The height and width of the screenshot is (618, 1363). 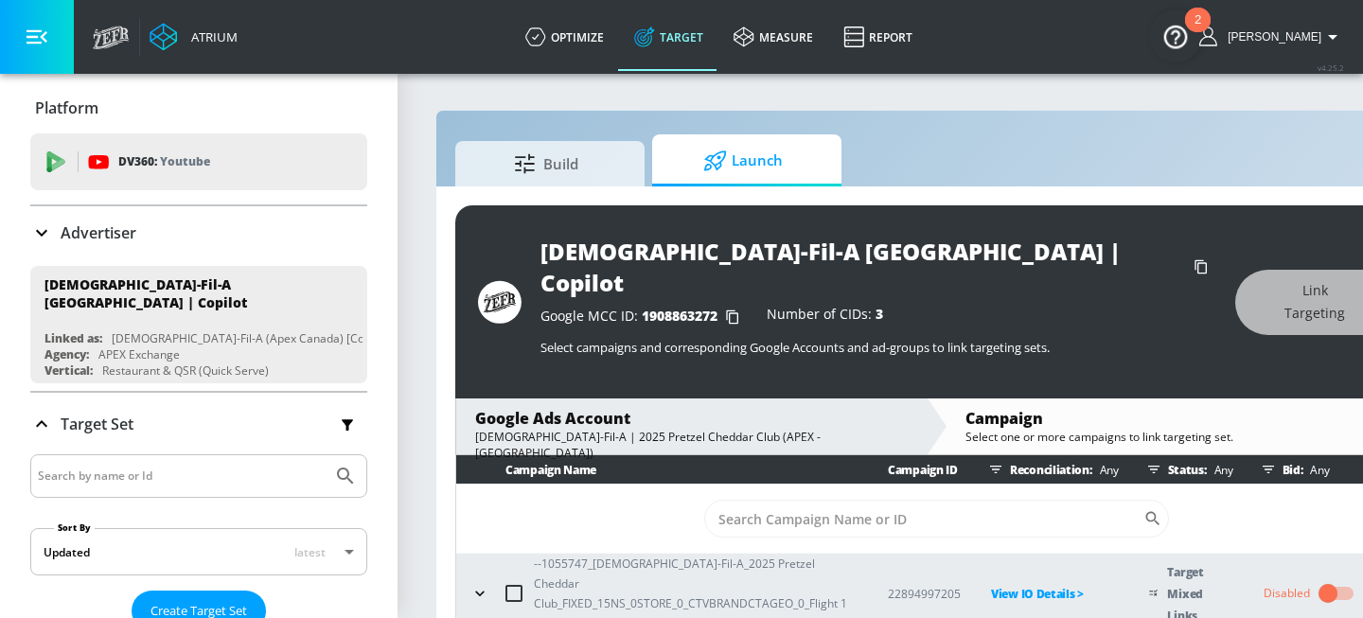 What do you see at coordinates (185, 161) in the screenshot?
I see `p: Youtube` at bounding box center [185, 161].